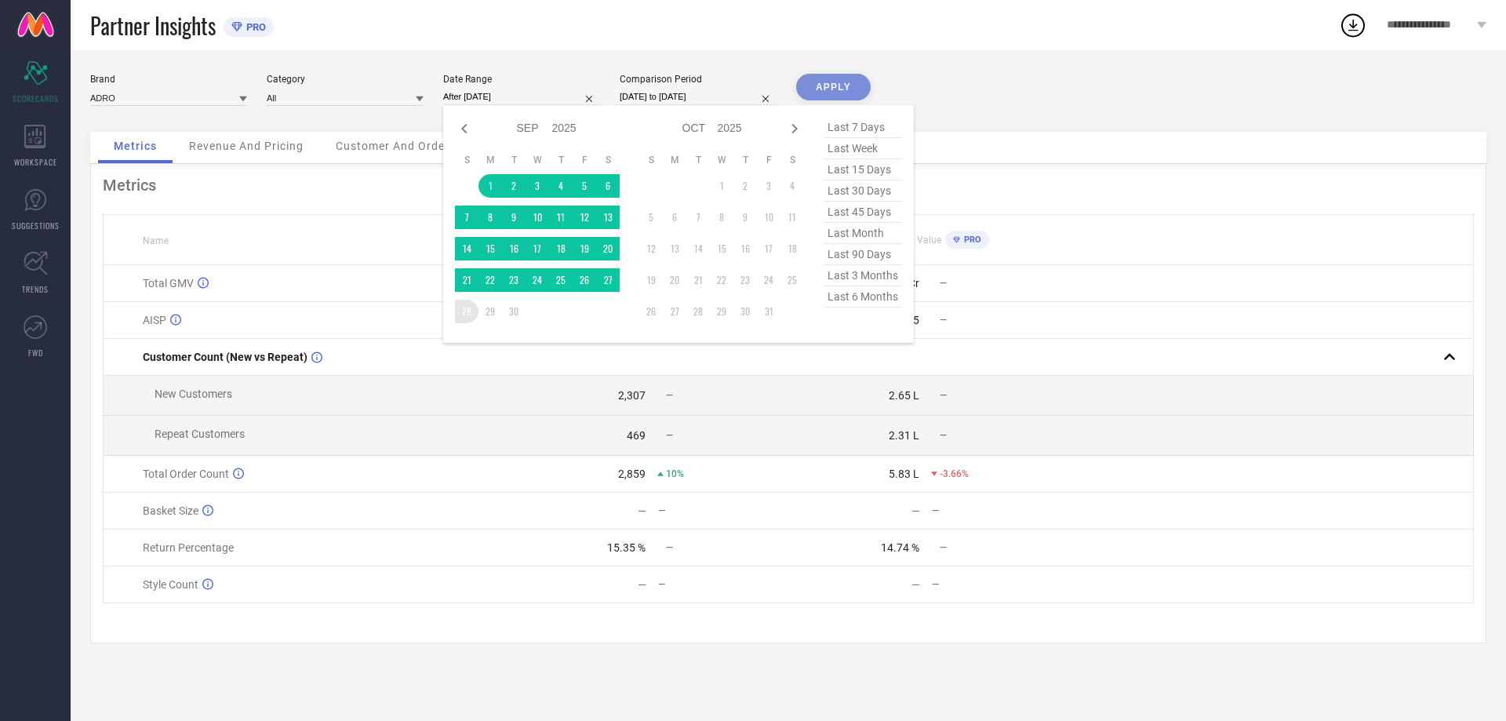 The image size is (1506, 721). What do you see at coordinates (863, 191) in the screenshot?
I see `span: last 30 days` at bounding box center [863, 191].